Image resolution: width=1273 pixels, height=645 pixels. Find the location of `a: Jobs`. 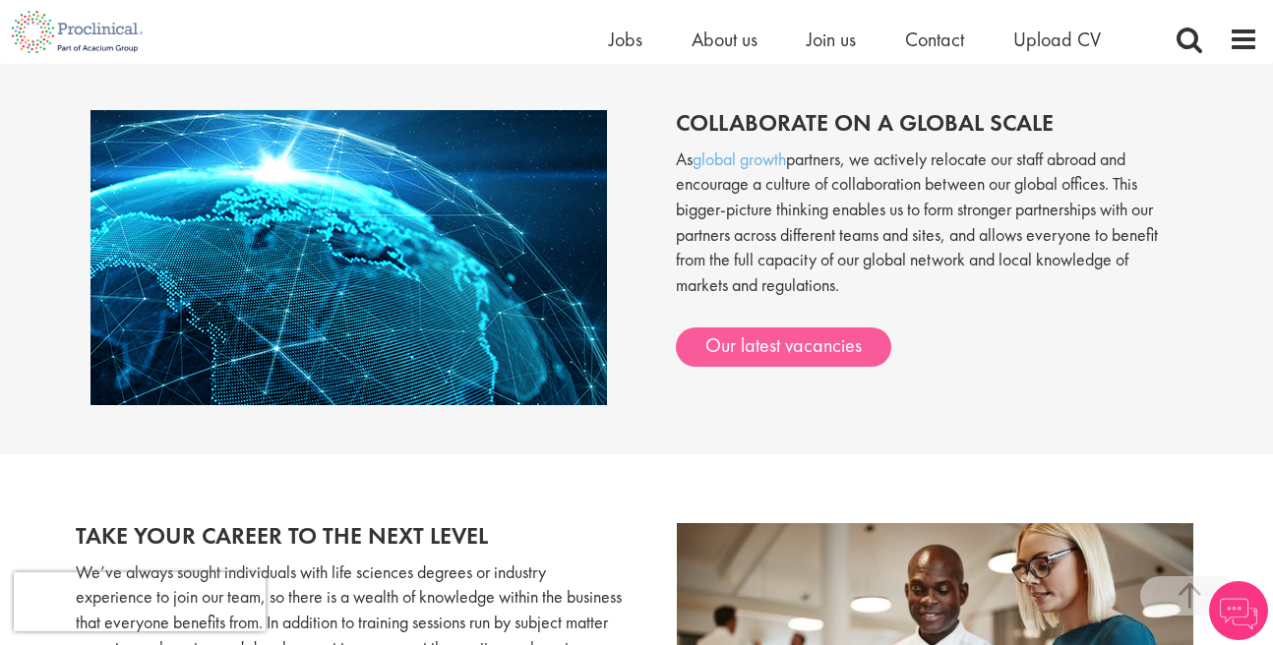

a: Jobs is located at coordinates (626, 39).